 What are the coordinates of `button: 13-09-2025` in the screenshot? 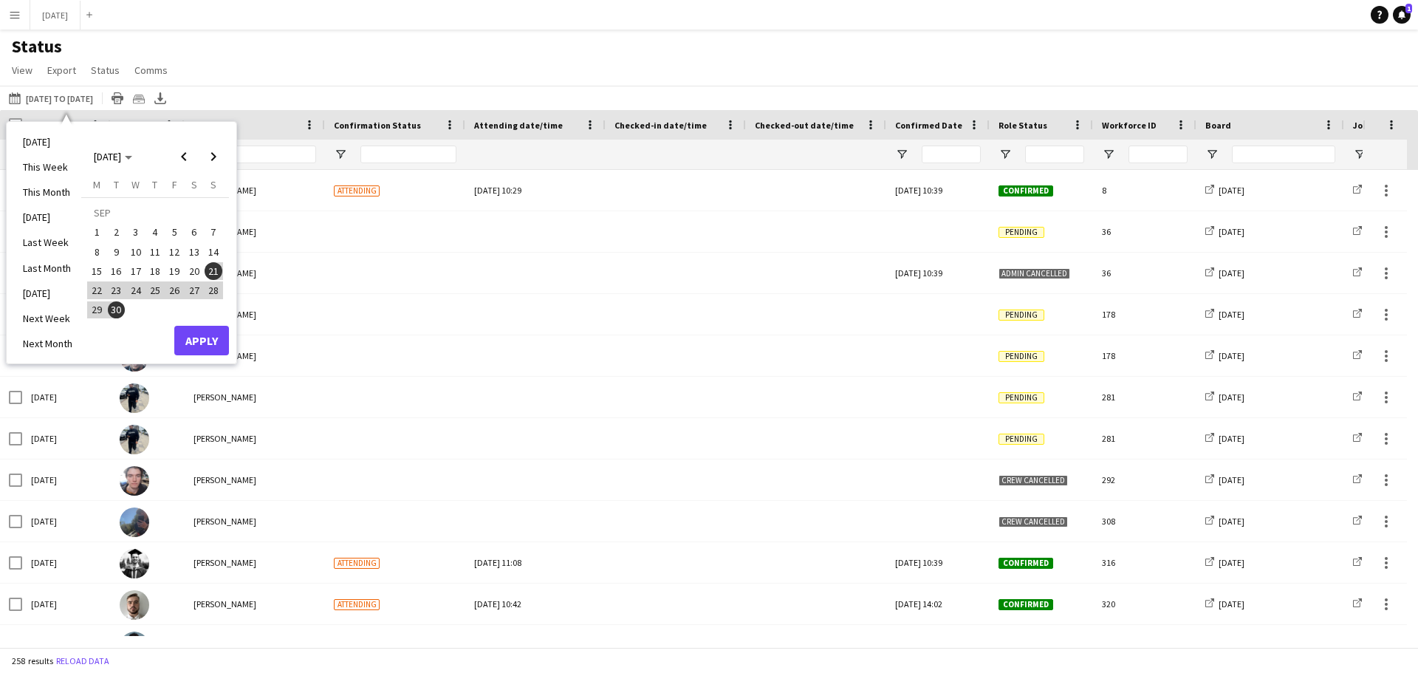 It's located at (193, 252).